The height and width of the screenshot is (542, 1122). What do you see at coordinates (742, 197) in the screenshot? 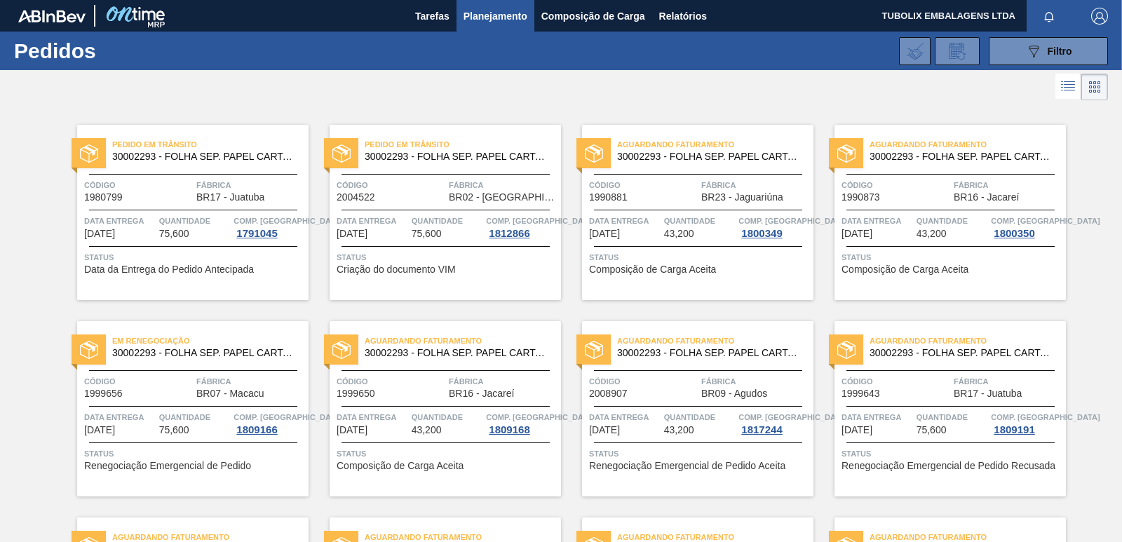
I see `span: BR23 - Jaguariúna` at bounding box center [742, 197].